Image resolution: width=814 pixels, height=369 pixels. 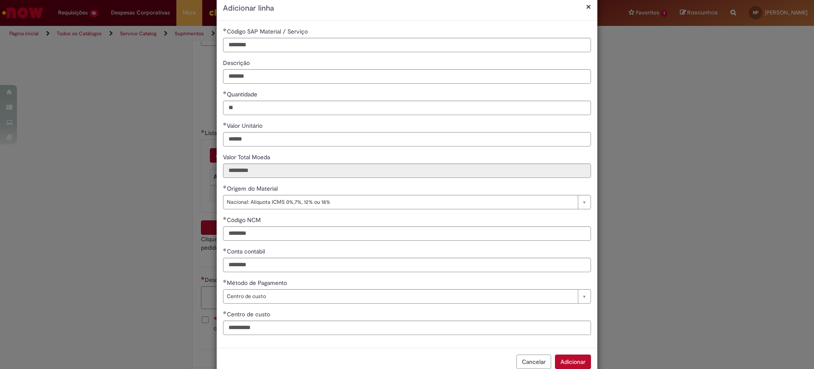 I want to click on input: Centro de custo, so click(x=407, y=327).